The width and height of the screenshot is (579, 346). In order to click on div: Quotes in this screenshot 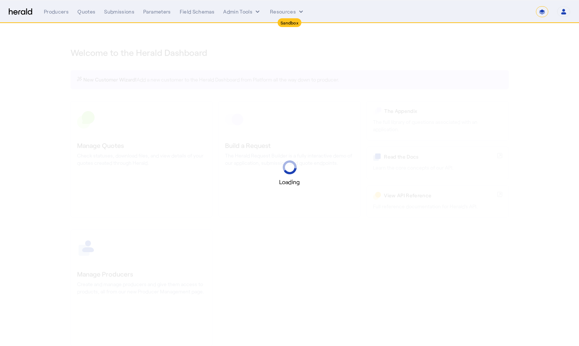, I will do `click(86, 12)`.